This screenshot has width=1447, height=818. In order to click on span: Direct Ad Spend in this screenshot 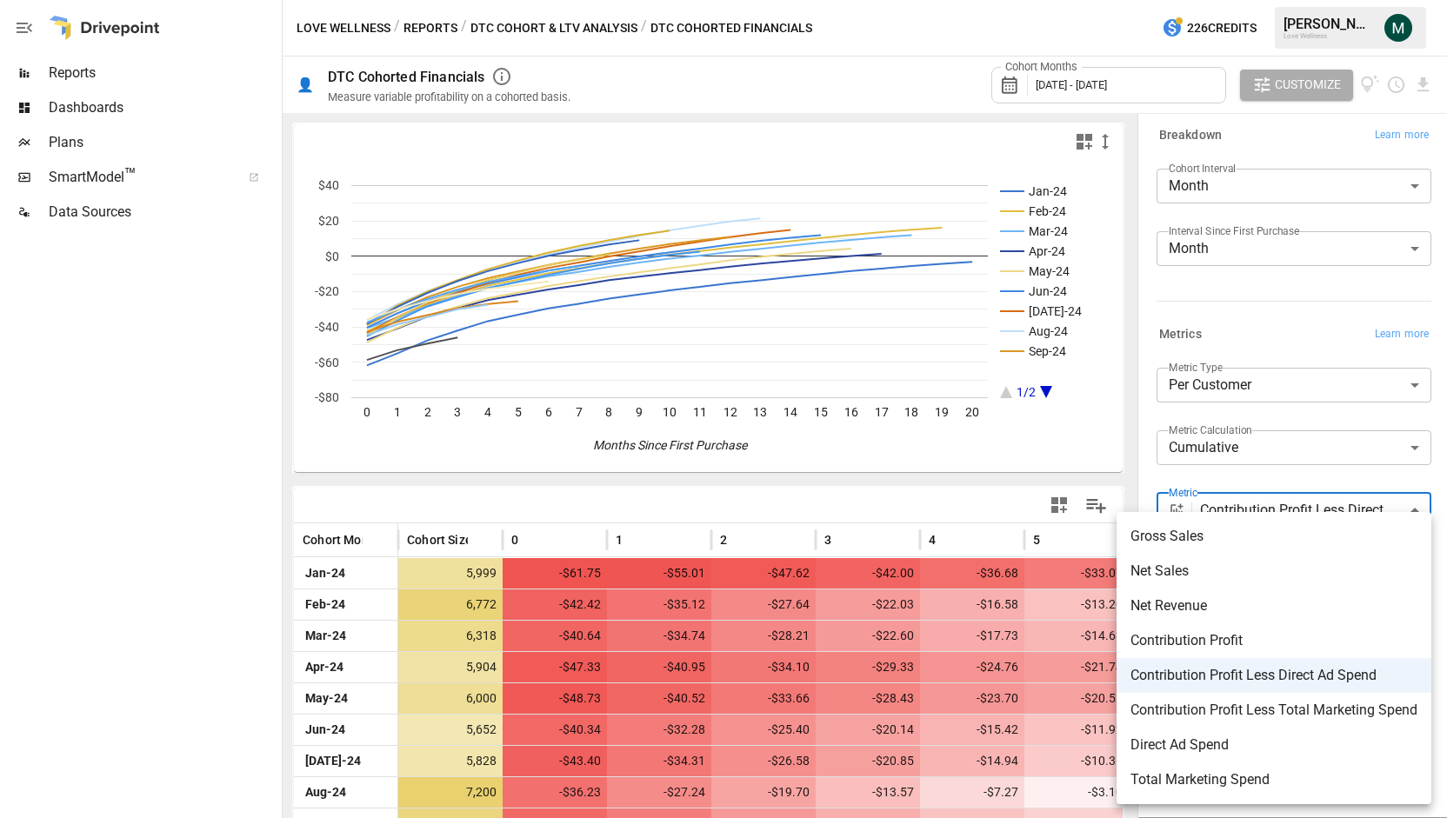, I will do `click(1274, 745)`.